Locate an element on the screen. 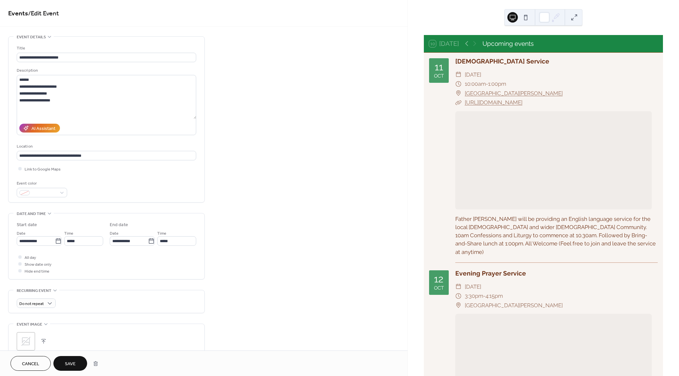 This screenshot has width=679, height=376. span: Recurring event is located at coordinates (34, 291).